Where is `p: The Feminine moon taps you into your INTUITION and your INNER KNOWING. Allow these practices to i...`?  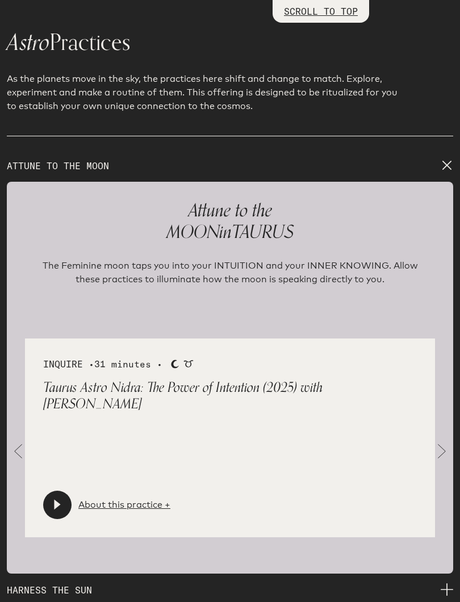
p: The Feminine moon taps you into your INTUITION and your INNER KNOWING. Allow these practices to i... is located at coordinates (230, 287).